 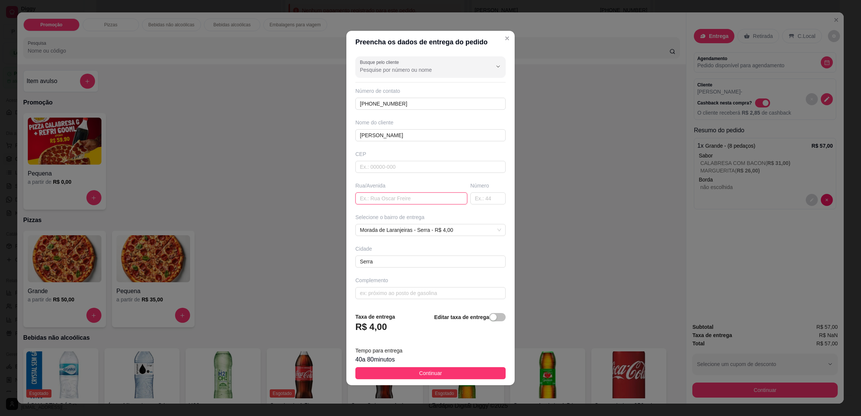 What do you see at coordinates (430, 167) in the screenshot?
I see `input: Ex.: 00000-000` at bounding box center [430, 167].